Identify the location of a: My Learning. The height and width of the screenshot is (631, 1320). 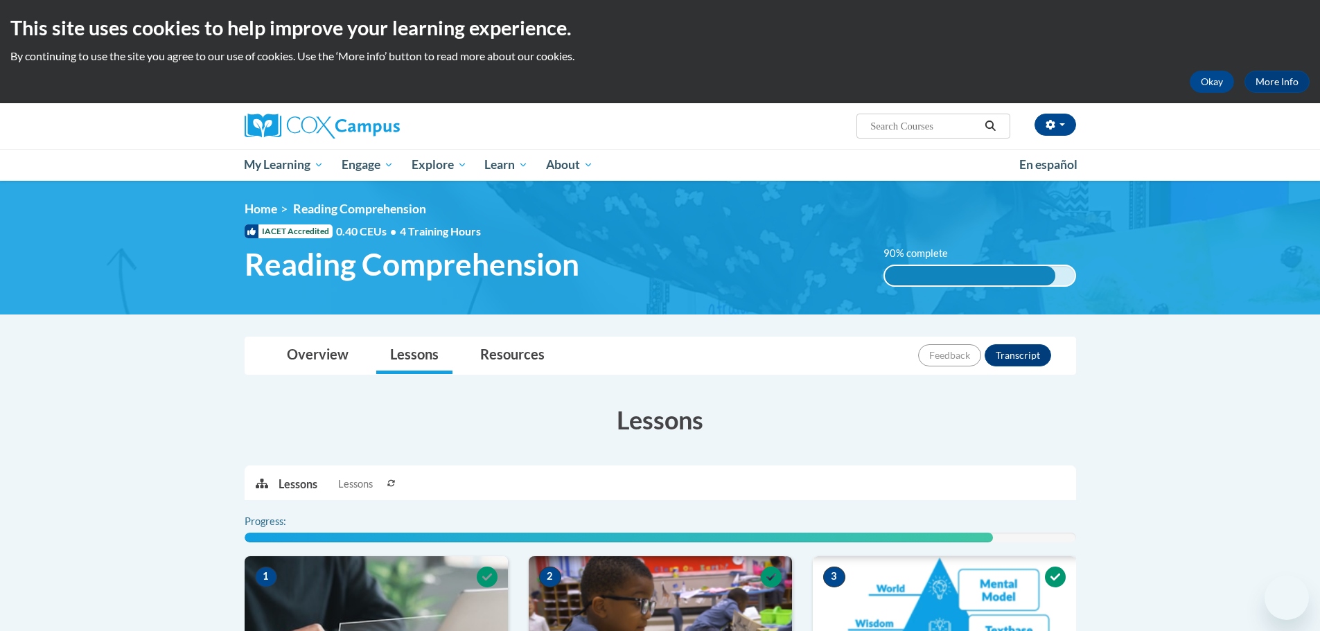
(284, 165).